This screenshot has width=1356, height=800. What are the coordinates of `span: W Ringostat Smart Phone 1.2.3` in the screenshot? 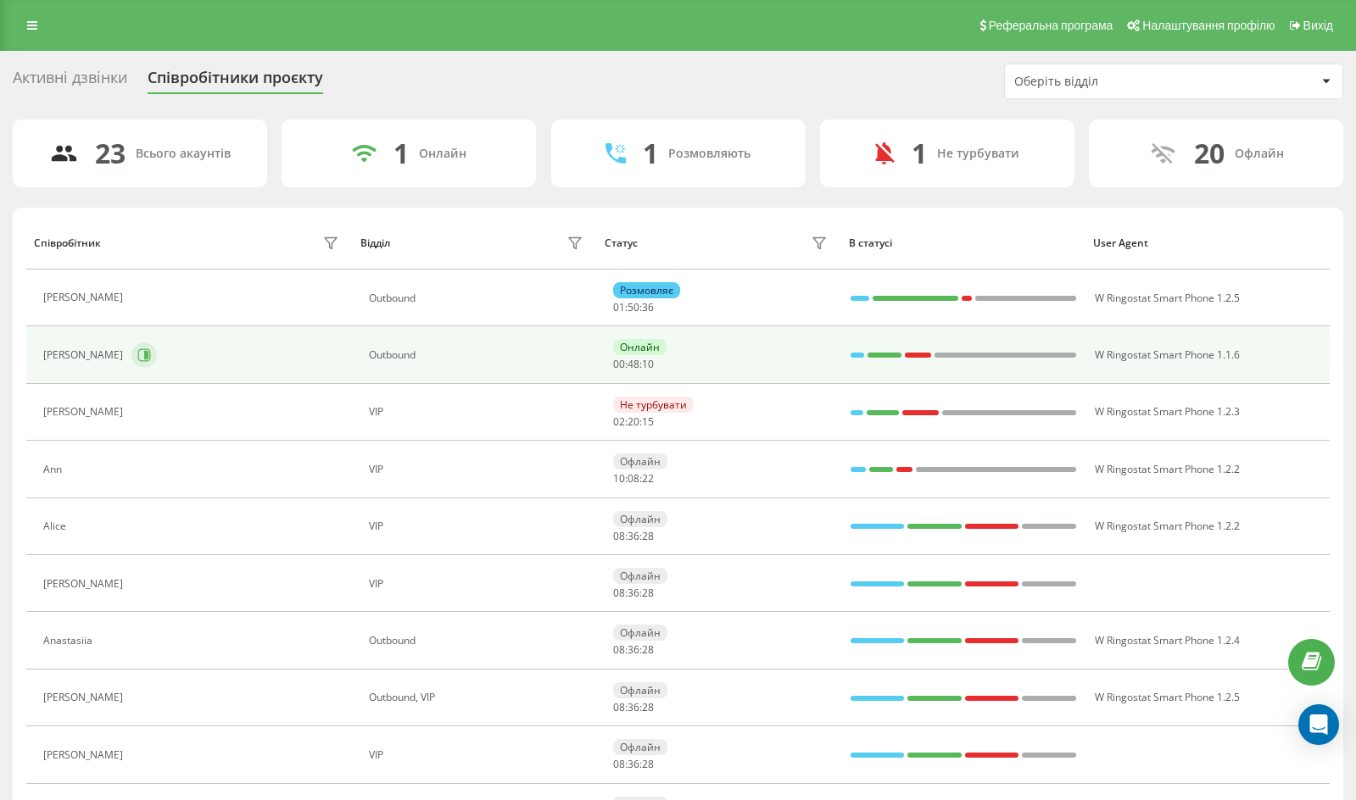 It's located at (1167, 411).